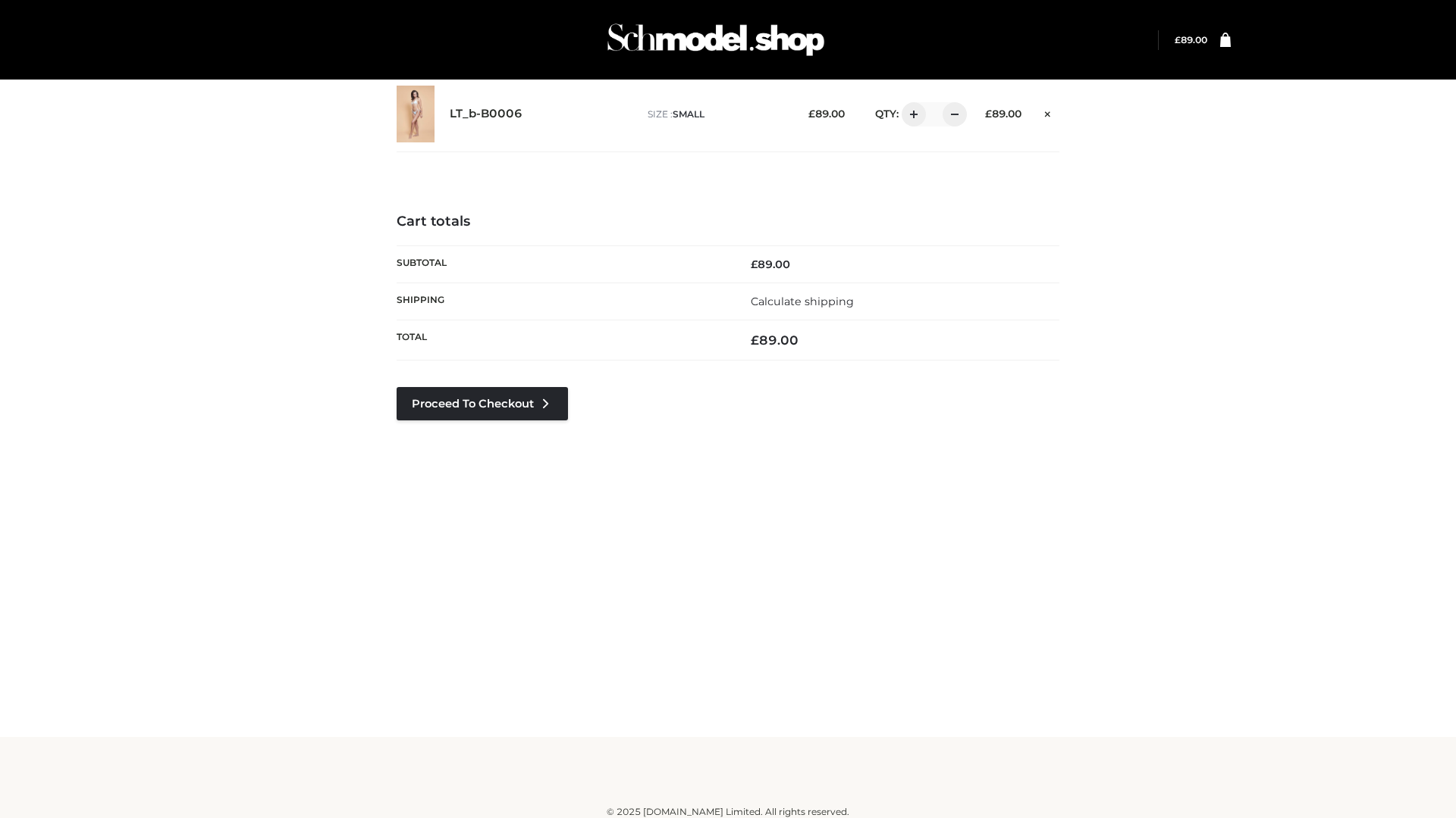 This screenshot has height=818, width=1456. Describe the element at coordinates (1190, 40) in the screenshot. I see `a: £89.00` at that location.